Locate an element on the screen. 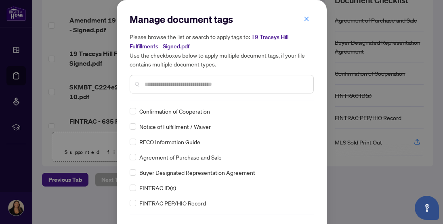  span: close is located at coordinates (306, 19).